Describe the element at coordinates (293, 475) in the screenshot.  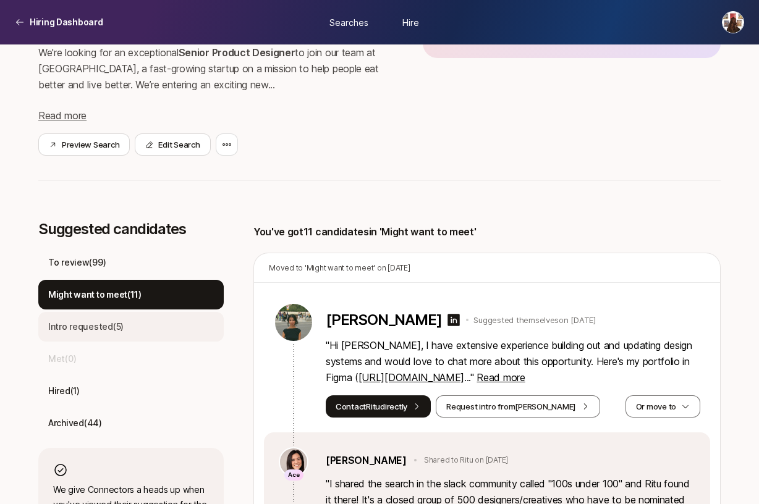
I see `p: Ace` at that location.